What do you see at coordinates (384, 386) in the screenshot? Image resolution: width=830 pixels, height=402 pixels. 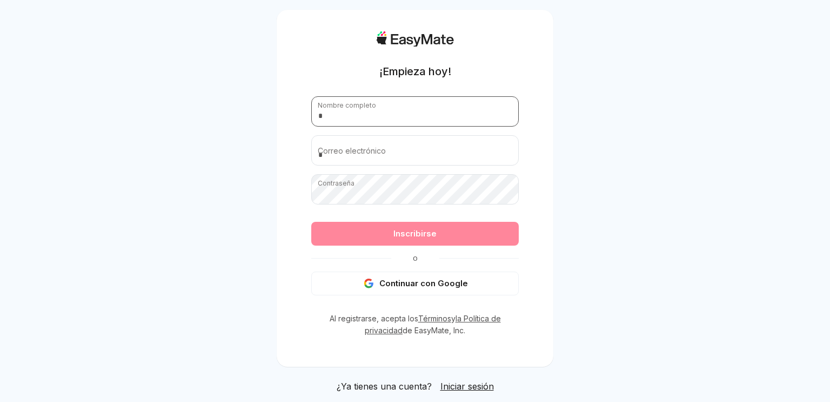 I see `font: ¿Ya tienes una cuenta?` at bounding box center [384, 386].